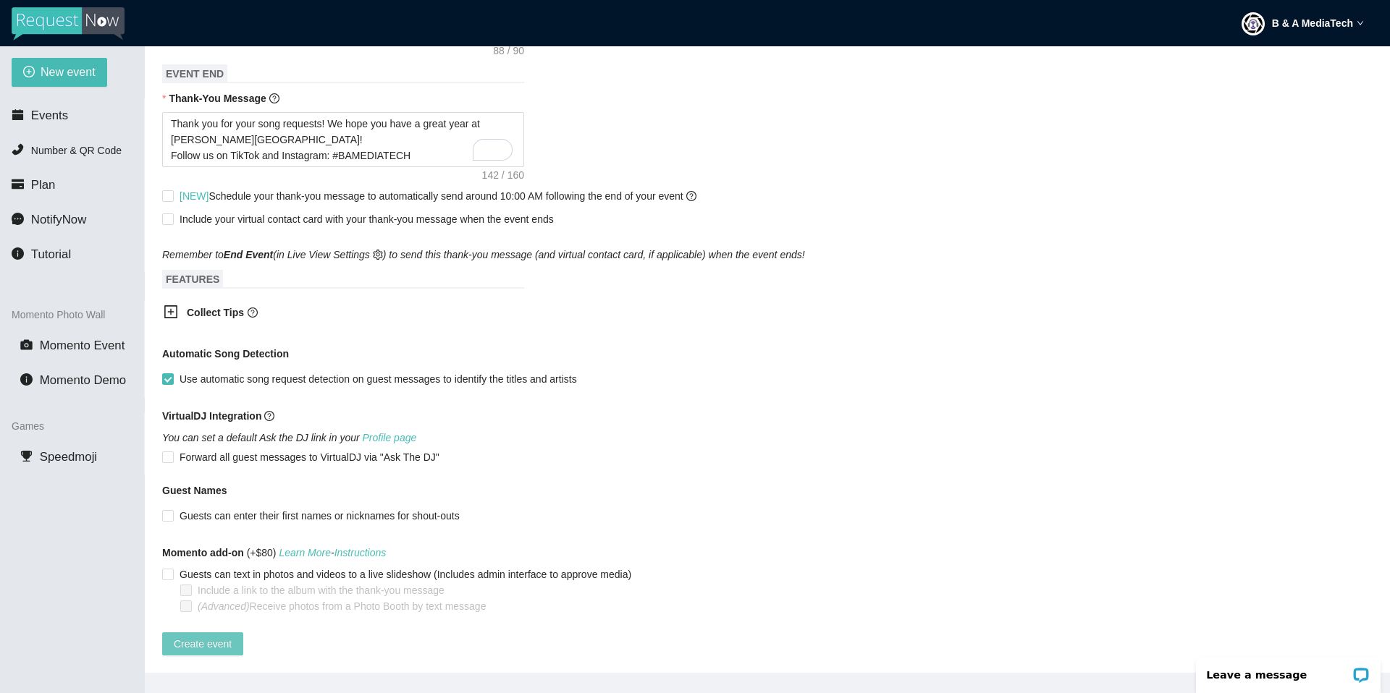 The width and height of the screenshot is (1390, 693). I want to click on span: Guests can text in photos and videos to a live slideshow (Includes admin interface to approve media), so click(405, 575).